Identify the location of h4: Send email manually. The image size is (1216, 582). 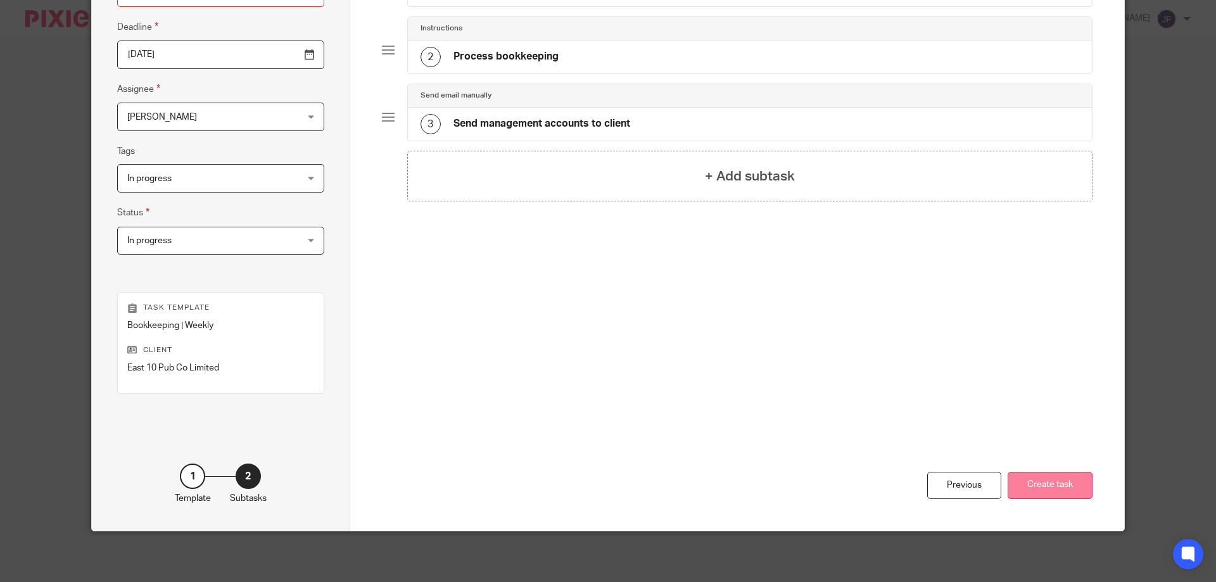
(456, 96).